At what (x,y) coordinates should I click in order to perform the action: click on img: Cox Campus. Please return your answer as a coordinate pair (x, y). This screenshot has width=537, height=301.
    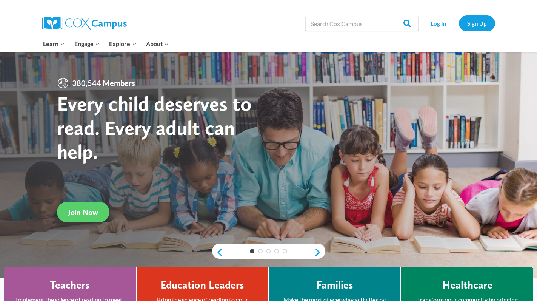
    Looking at the image, I should click on (85, 23).